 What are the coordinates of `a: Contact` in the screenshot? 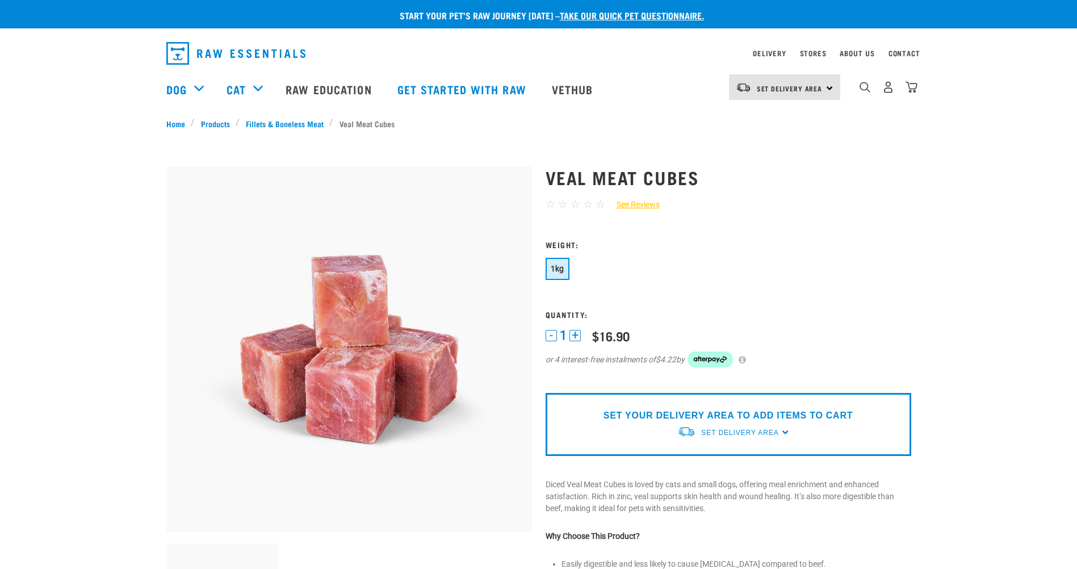 It's located at (904, 53).